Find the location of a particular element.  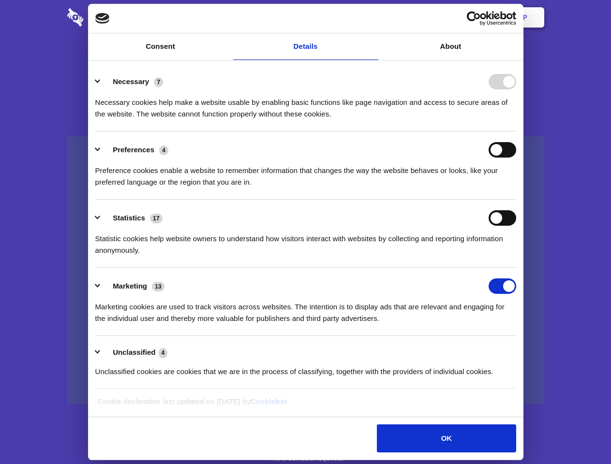

a: Cookiebot is located at coordinates (269, 401).